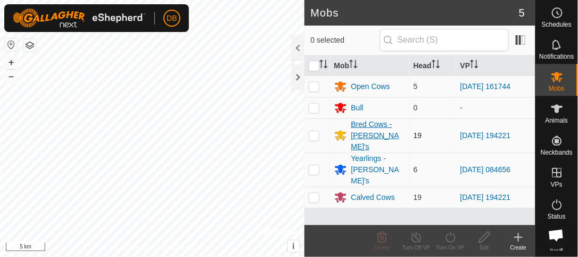  Describe the element at coordinates (445, 40) in the screenshot. I see `input: Search (S)` at that location.